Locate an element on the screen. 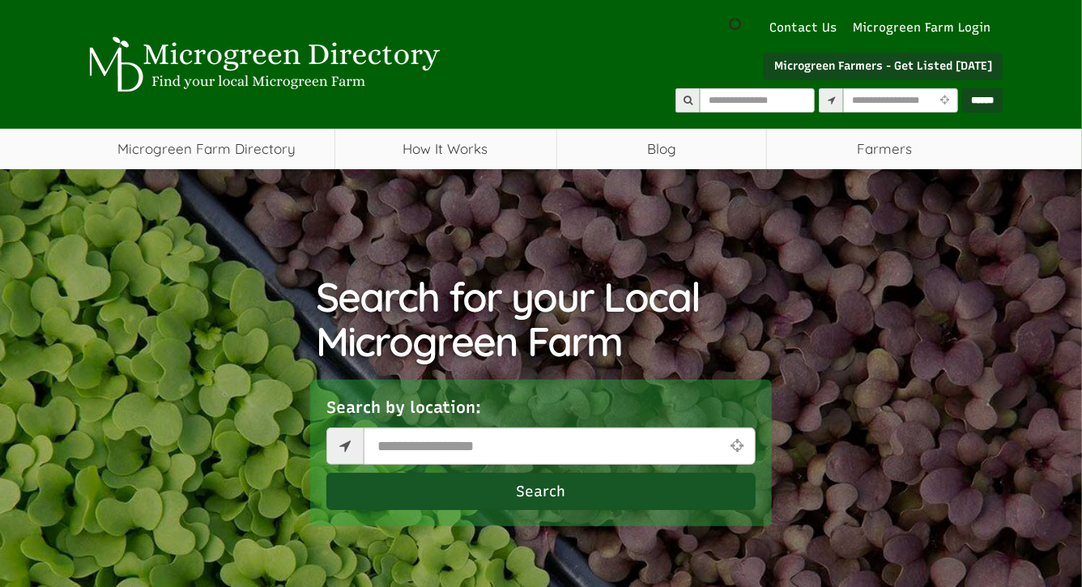 The height and width of the screenshot is (587, 1082). a: How It Works is located at coordinates (446, 149).